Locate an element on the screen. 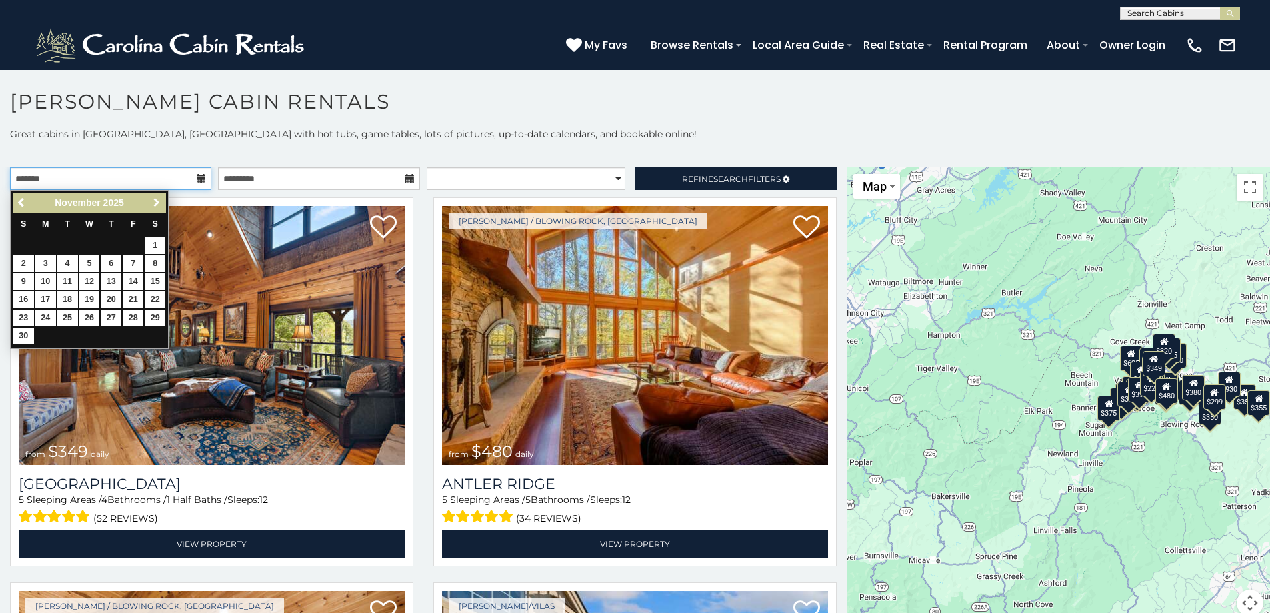 Image resolution: width=1270 pixels, height=613 pixels. a: Local Area Guide is located at coordinates (798, 45).